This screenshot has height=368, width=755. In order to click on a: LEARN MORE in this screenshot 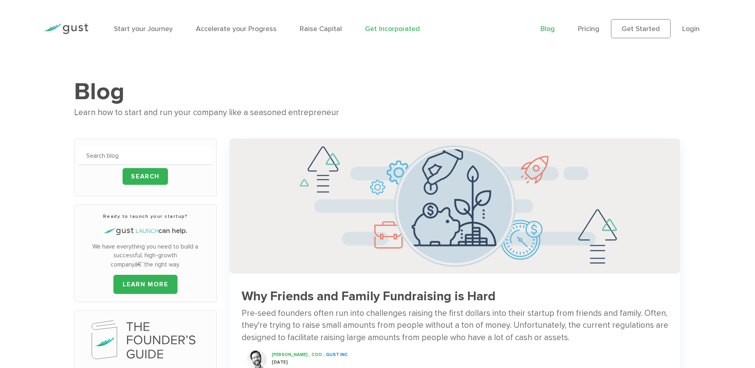, I will do `click(145, 284)`.